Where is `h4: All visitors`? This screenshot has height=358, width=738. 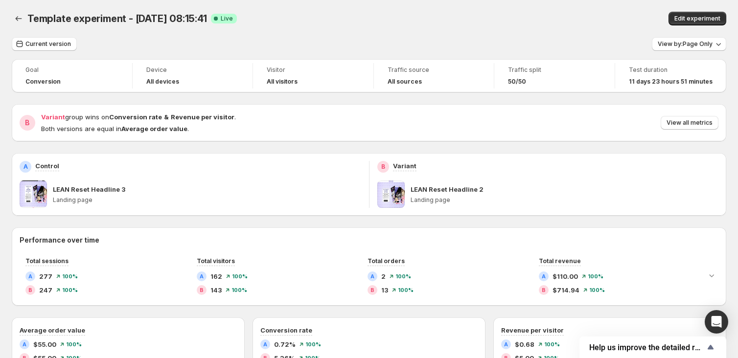 h4: All visitors is located at coordinates (282, 82).